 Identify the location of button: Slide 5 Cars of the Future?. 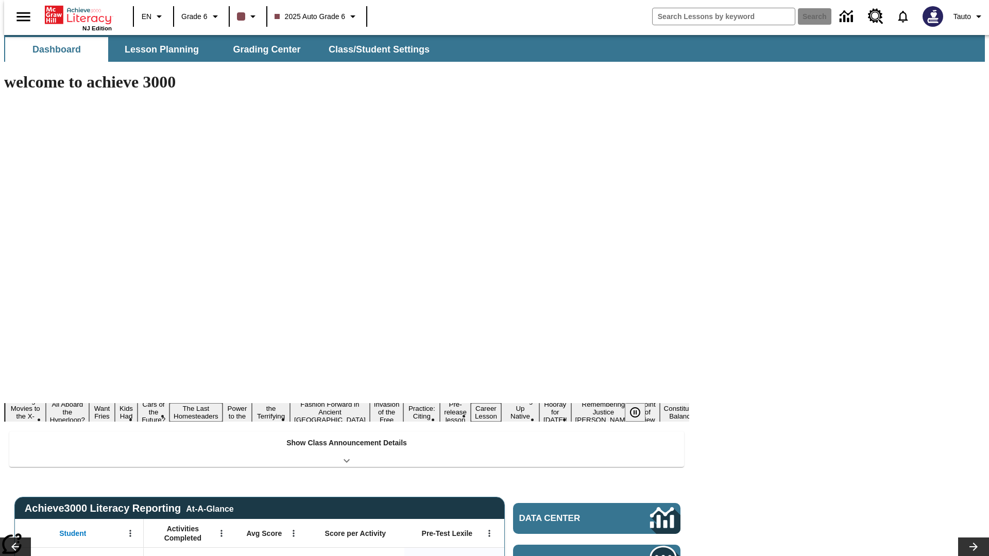
(154, 412).